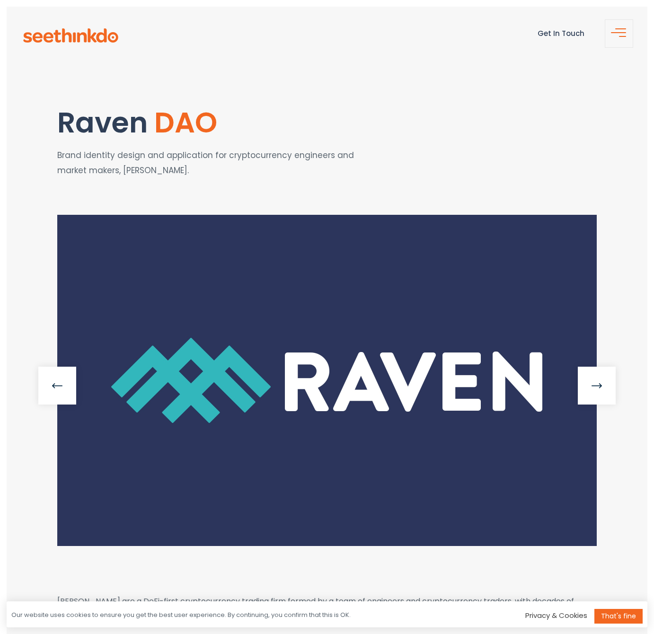 Image resolution: width=654 pixels, height=634 pixels. Describe the element at coordinates (211, 122) in the screenshot. I see `h1: Raven DAO` at that location.